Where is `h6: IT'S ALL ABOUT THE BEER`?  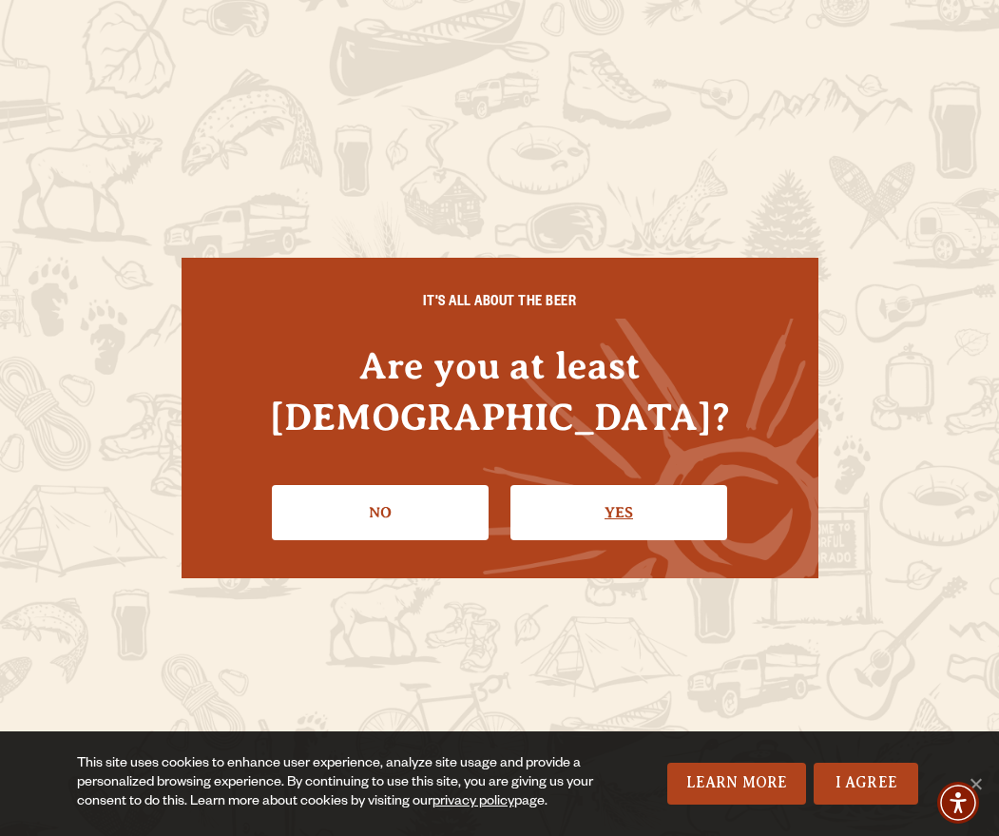
h6: IT'S ALL ABOUT THE BEER is located at coordinates (500, 304).